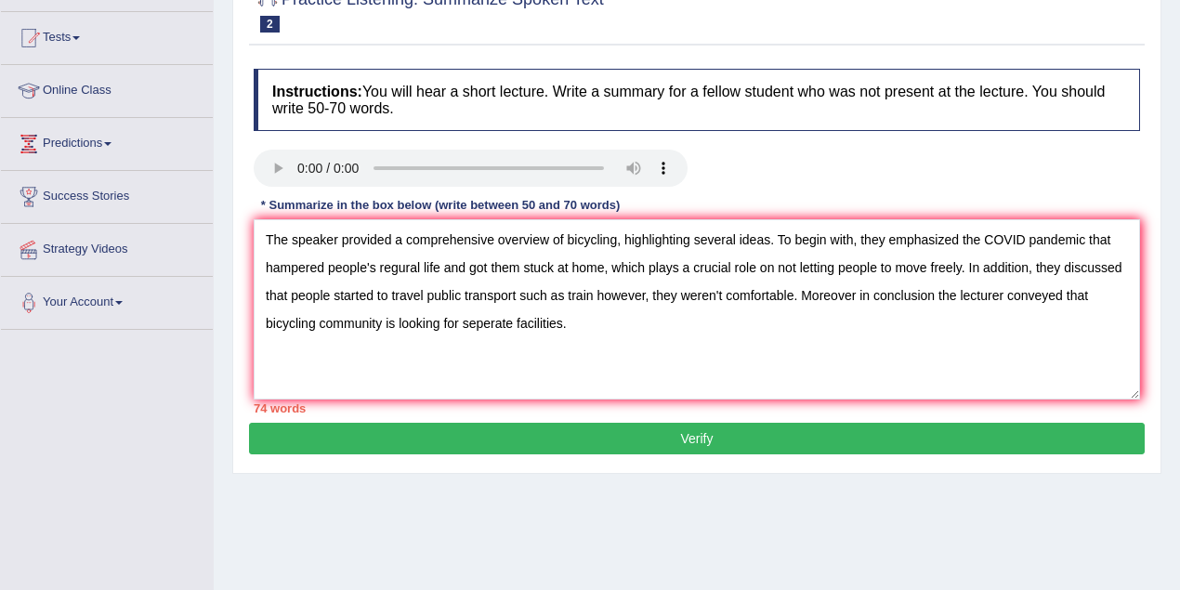 Image resolution: width=1180 pixels, height=590 pixels. Describe the element at coordinates (697, 408) in the screenshot. I see `div: 74 words` at that location.